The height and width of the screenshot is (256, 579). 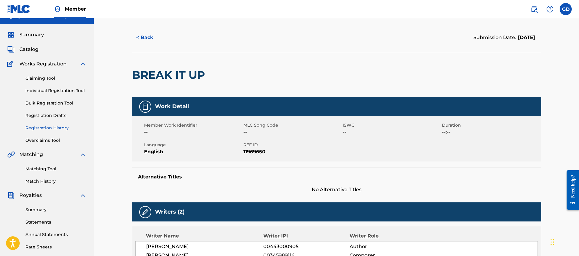 What do you see at coordinates (11, 49) in the screenshot?
I see `img: Catalog` at bounding box center [11, 49].